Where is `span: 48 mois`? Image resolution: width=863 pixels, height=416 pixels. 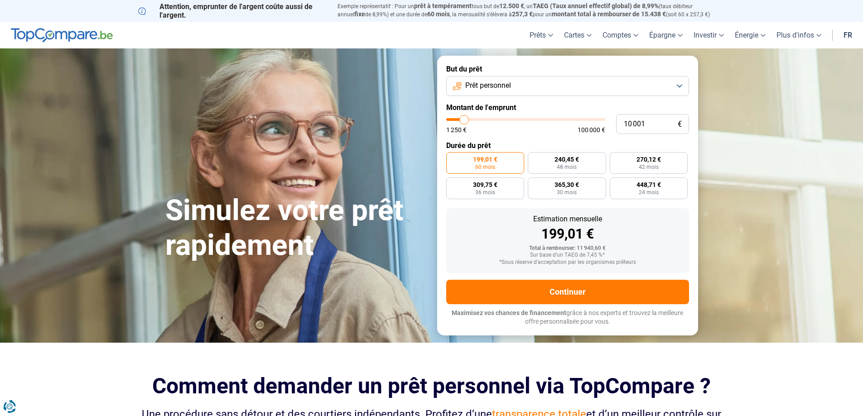
span: 48 mois is located at coordinates (566, 167).